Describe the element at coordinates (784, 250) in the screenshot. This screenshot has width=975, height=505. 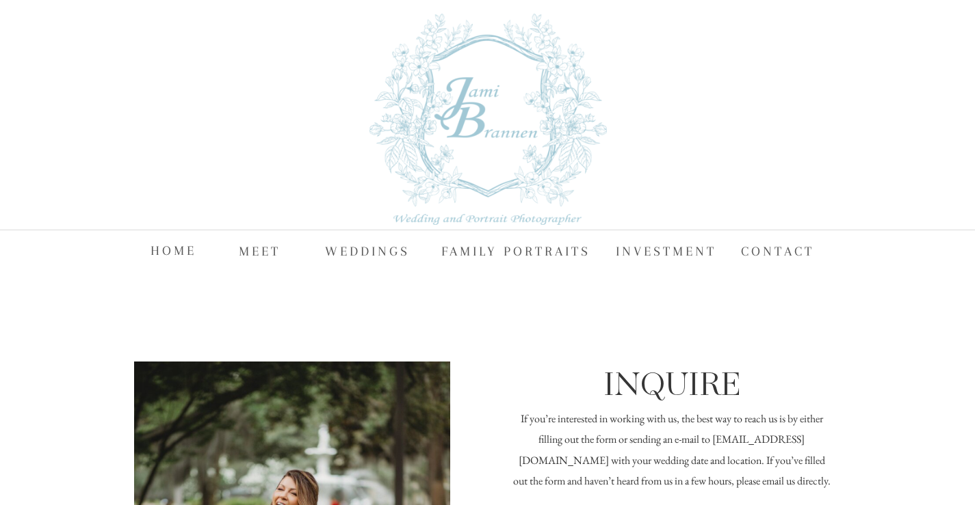
I see `nav: CONTACT` at that location.